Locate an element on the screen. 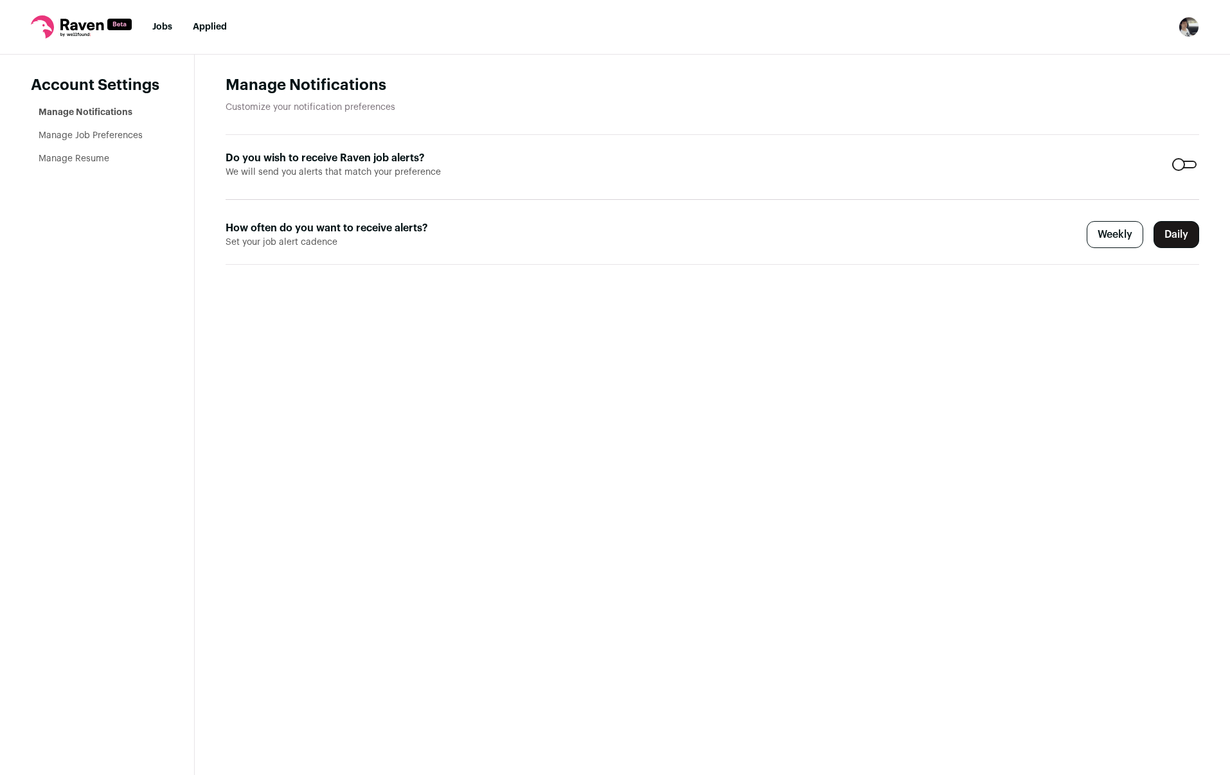 This screenshot has width=1230, height=775. label: Do you wish to receive Raven job alerts? is located at coordinates (386, 158).